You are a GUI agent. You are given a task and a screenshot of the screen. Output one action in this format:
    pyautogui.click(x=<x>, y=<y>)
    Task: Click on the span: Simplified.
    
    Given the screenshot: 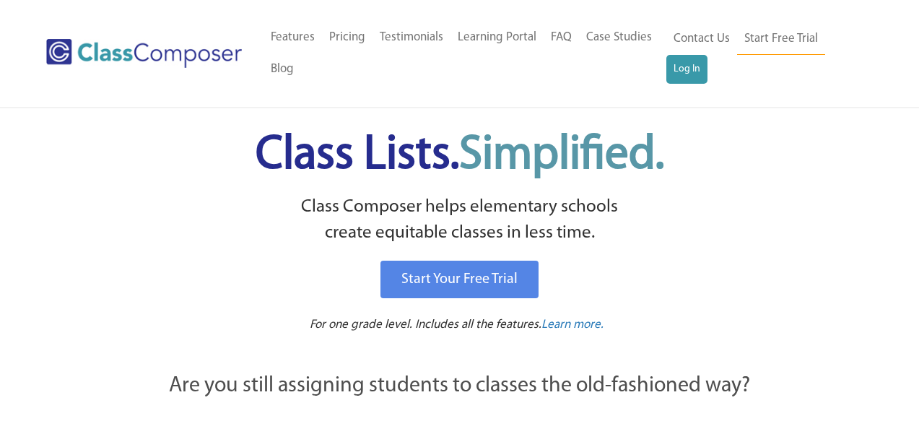 What is the action you would take?
    pyautogui.click(x=562, y=155)
    